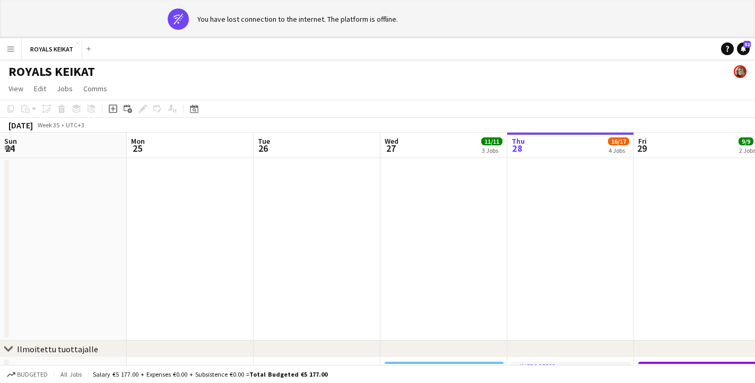 The width and height of the screenshot is (755, 383). Describe the element at coordinates (740, 72) in the screenshot. I see `app-user-avatar: Pauliina Aalto` at that location.